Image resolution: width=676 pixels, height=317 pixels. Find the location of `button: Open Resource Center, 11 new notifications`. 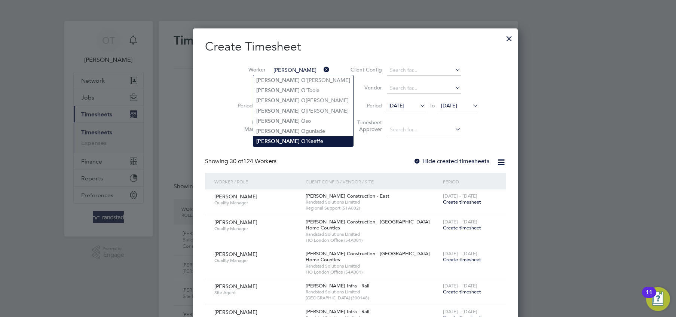

button: Open Resource Center, 11 new notifications is located at coordinates (658, 299).